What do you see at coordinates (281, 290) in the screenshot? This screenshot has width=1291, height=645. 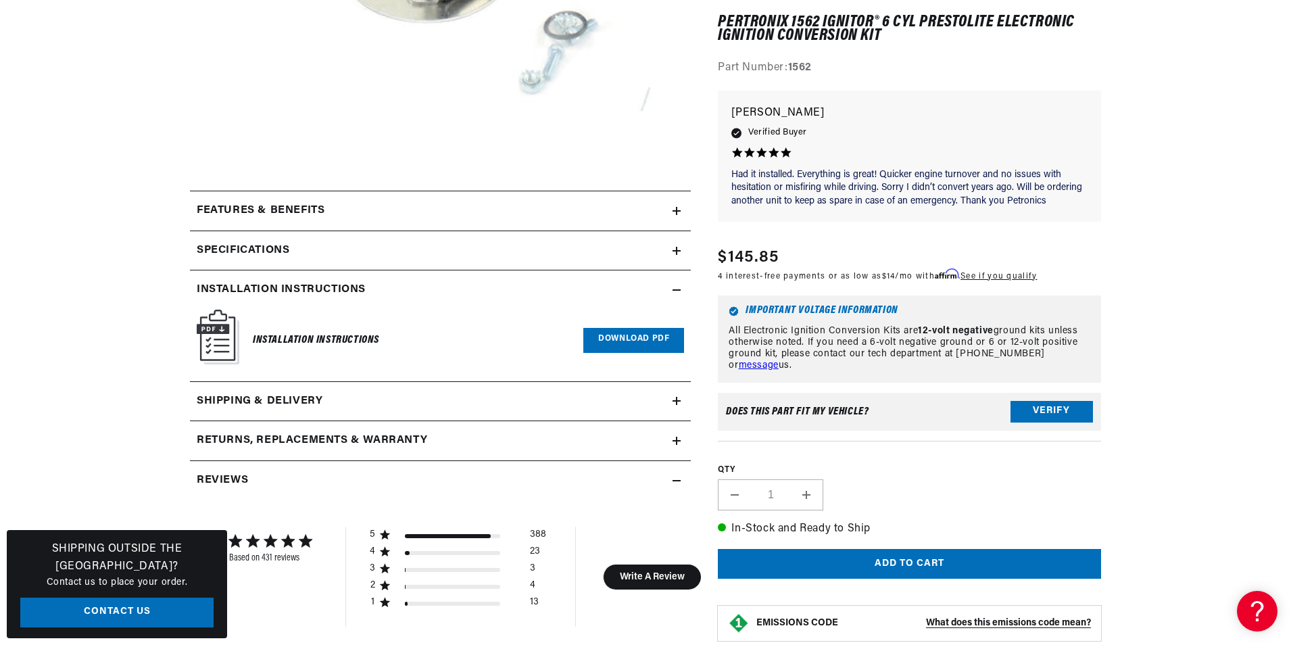 I see `h2: Installation instructions` at bounding box center [281, 290].